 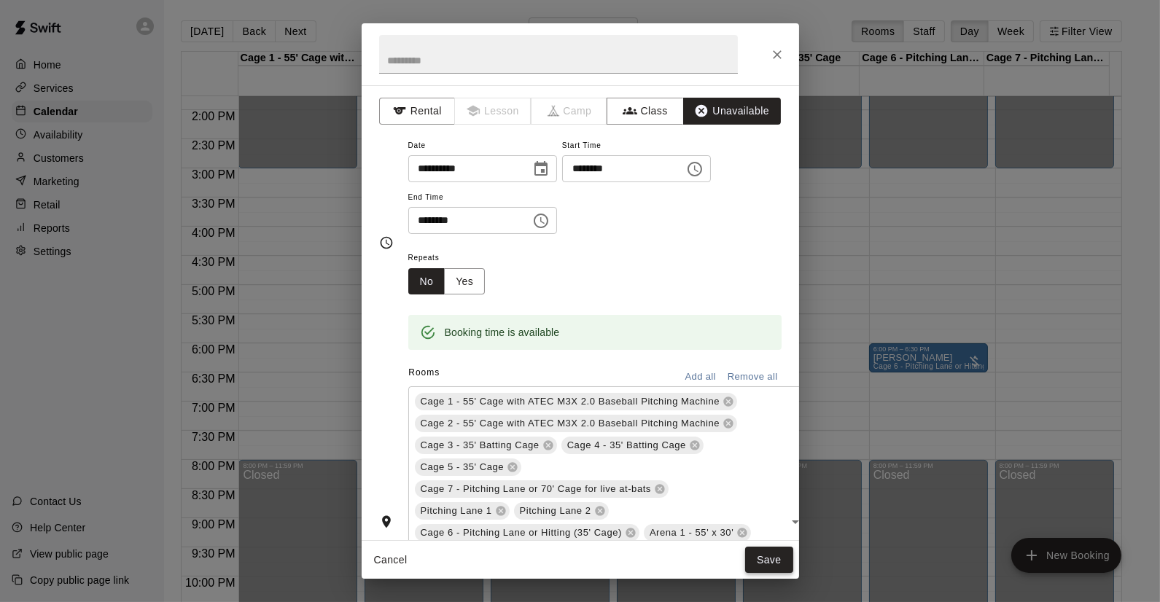 What do you see at coordinates (777, 55) in the screenshot?
I see `button: Close` at bounding box center [777, 55].